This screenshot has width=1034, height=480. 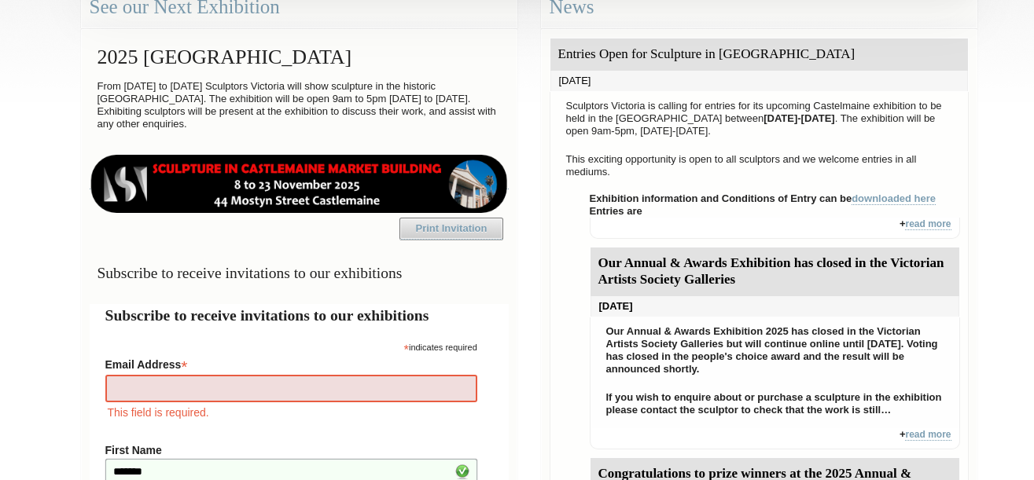 What do you see at coordinates (299, 273) in the screenshot?
I see `h3: Subscribe to receive invitations to our exhibitions` at bounding box center [299, 273].